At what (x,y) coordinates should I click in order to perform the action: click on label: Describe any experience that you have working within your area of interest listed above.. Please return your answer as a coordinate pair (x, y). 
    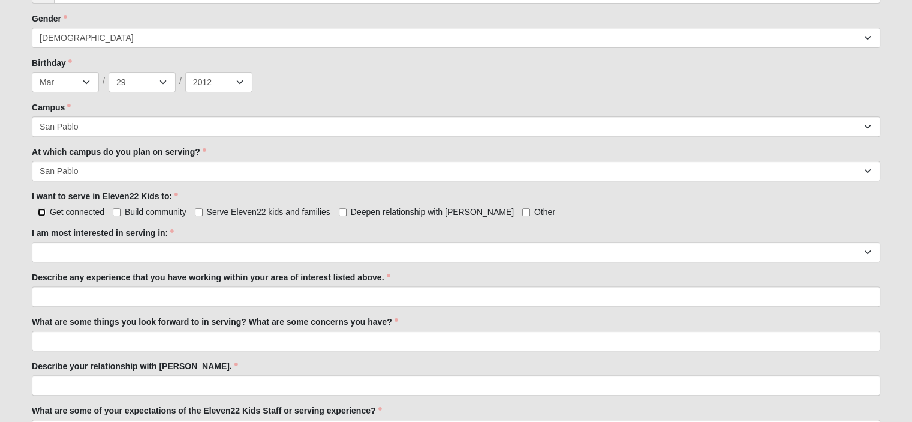
    Looking at the image, I should click on (210, 277).